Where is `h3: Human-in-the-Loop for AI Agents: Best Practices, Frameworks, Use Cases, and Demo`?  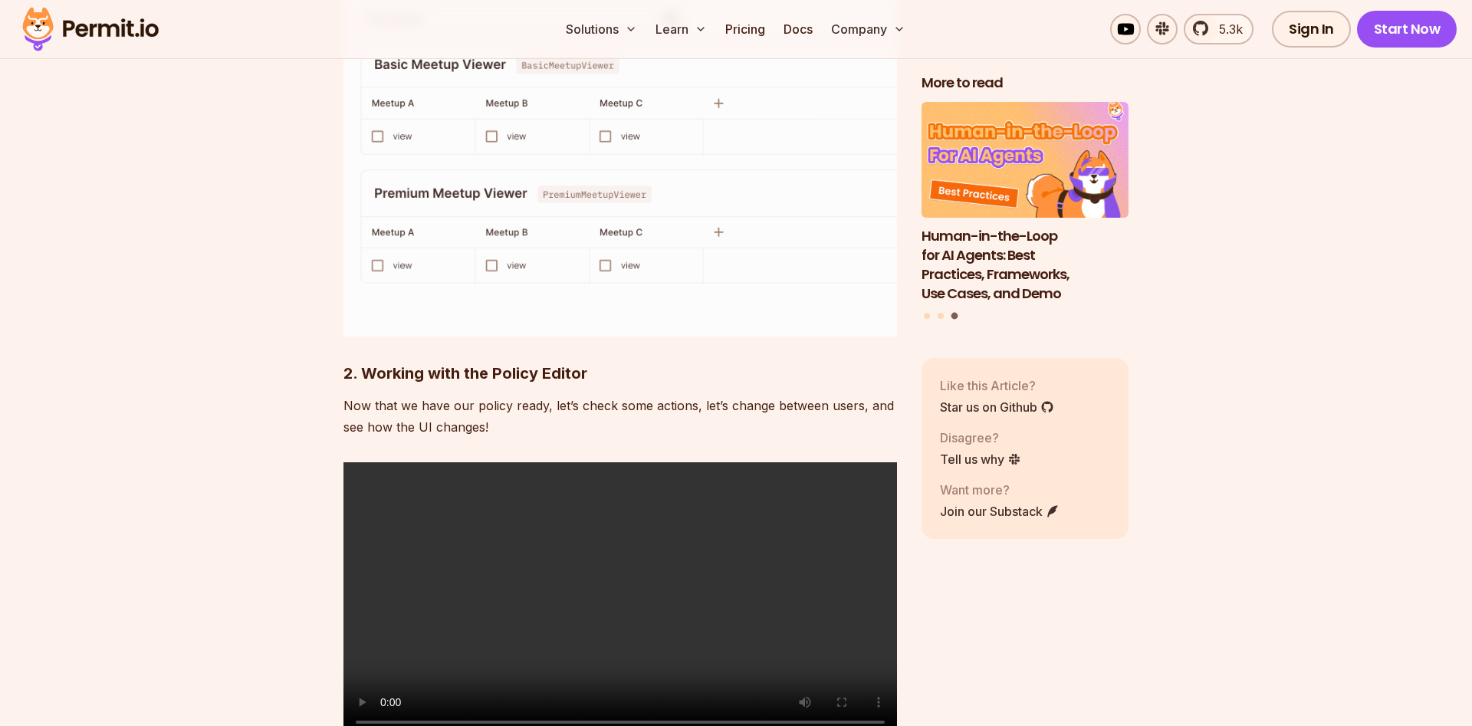
h3: Human-in-the-Loop for AI Agents: Best Practices, Frameworks, Use Cases, and Demo is located at coordinates (1025, 264).